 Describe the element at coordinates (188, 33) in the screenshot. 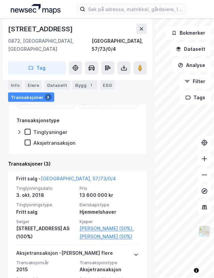

I see `button: Bokmerker` at that location.